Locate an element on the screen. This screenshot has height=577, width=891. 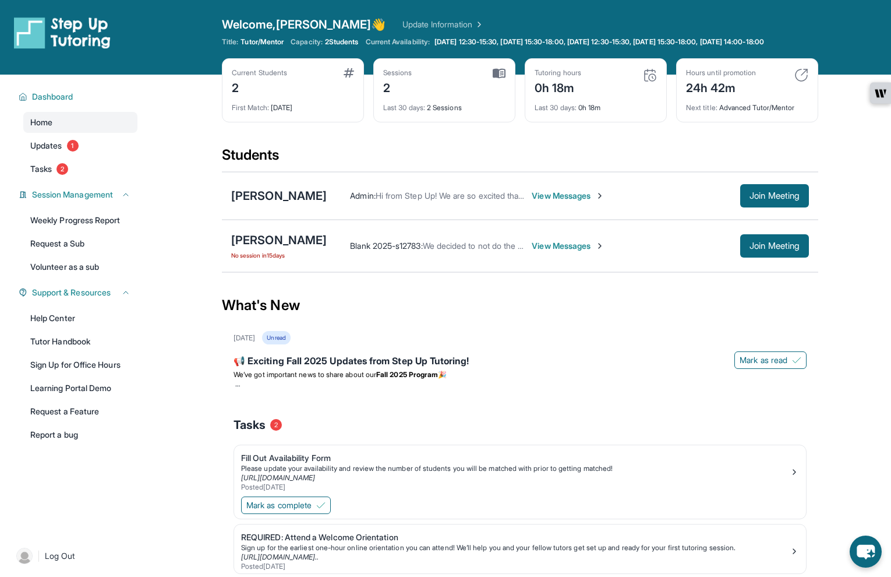
img: logo is located at coordinates (62, 33).